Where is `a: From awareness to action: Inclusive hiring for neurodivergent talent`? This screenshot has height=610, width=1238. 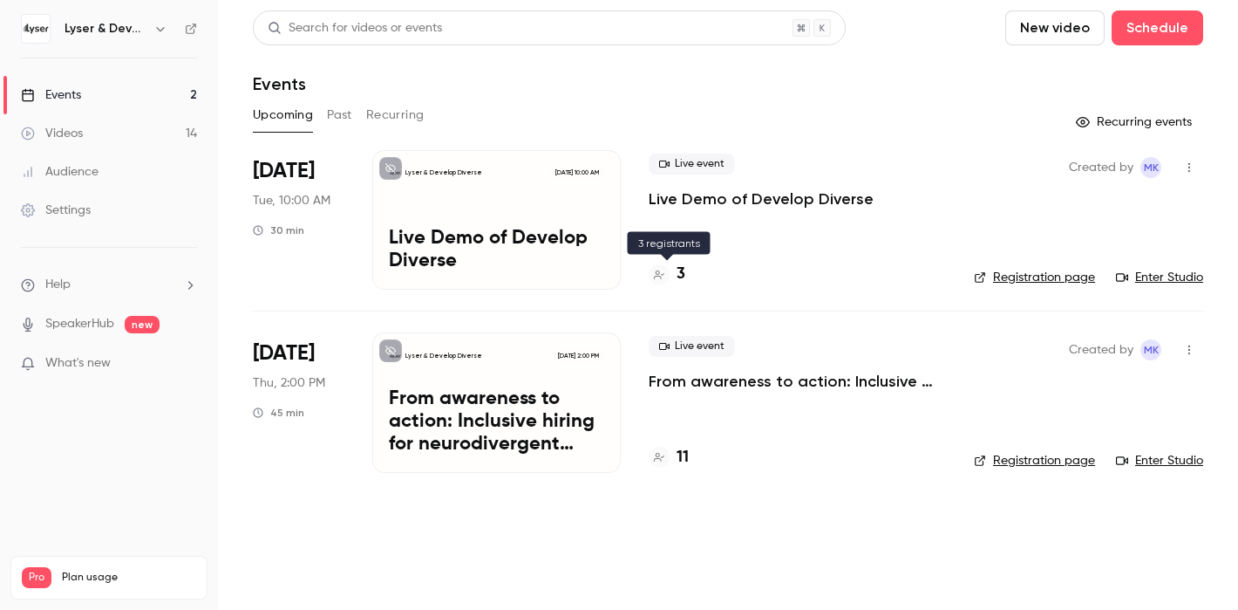
a: From awareness to action: Inclusive hiring for neurodivergent talent is located at coordinates (797, 381).